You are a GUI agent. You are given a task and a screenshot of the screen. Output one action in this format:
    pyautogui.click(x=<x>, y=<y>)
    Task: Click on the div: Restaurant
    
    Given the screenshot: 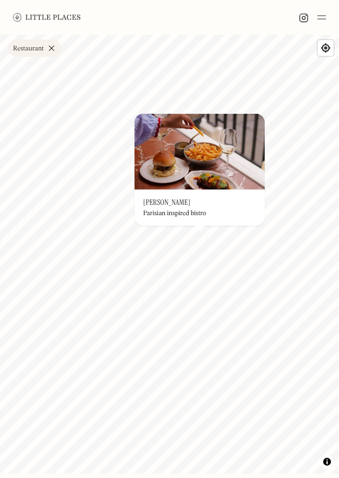 What is the action you would take?
    pyautogui.click(x=28, y=49)
    